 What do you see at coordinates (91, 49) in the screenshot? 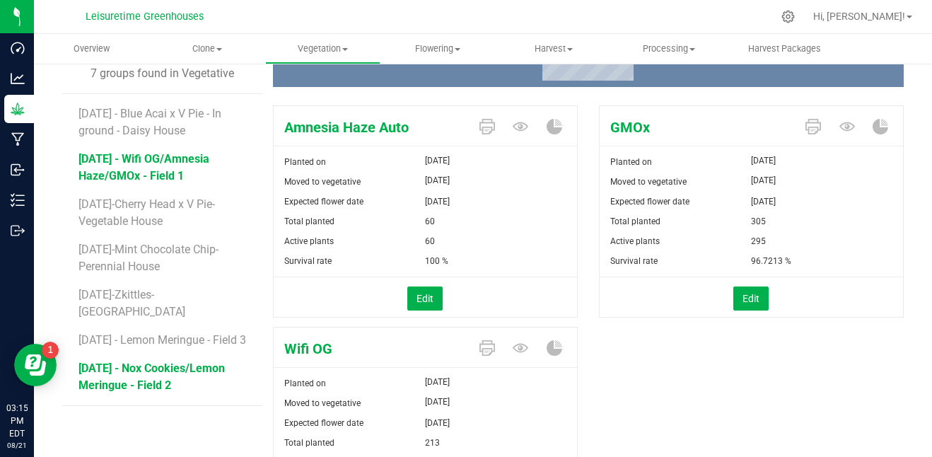
I see `a: Overview` at bounding box center [91, 49].